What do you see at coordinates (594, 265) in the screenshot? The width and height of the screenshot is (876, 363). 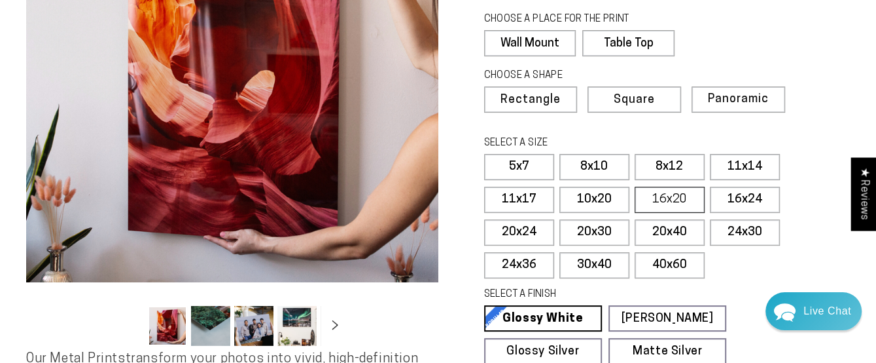 I see `label: 30x40` at bounding box center [594, 265].